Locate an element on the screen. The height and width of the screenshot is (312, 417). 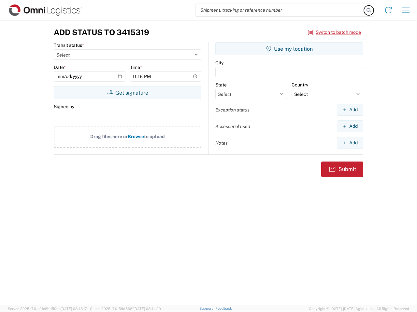
label: State is located at coordinates (221, 85).